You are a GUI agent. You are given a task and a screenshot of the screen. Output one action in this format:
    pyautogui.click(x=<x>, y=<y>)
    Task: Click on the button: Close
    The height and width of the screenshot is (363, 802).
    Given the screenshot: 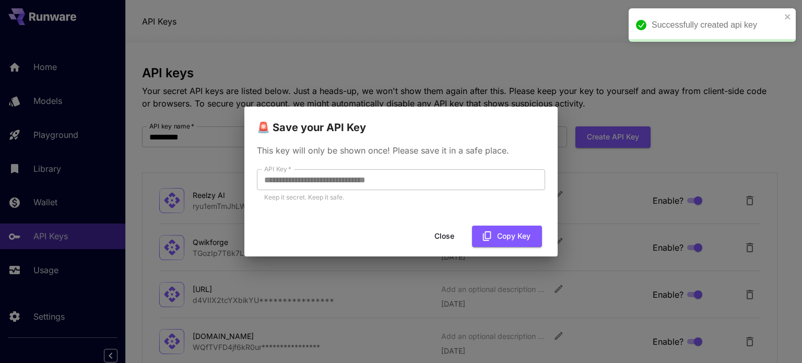 What is the action you would take?
    pyautogui.click(x=444, y=236)
    